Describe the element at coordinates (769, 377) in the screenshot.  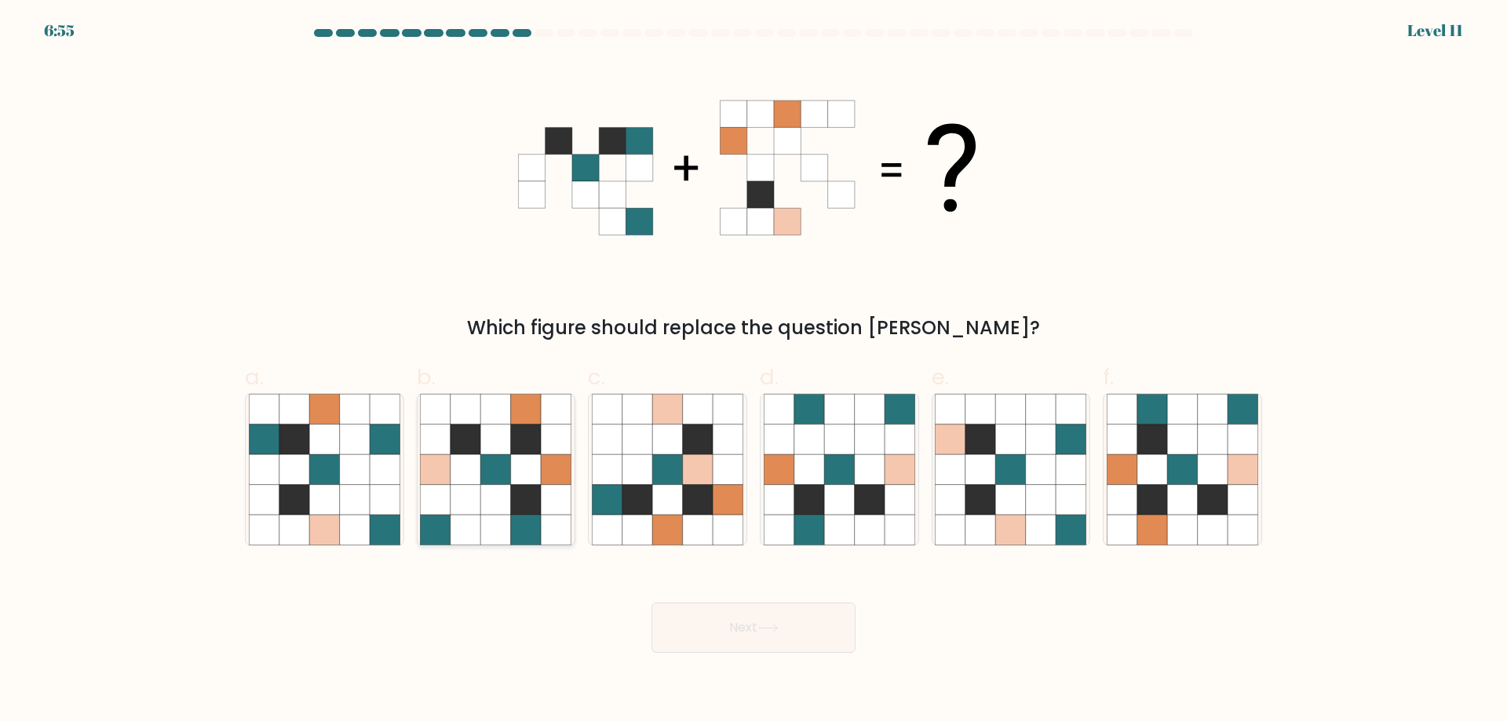
I see `span: d.` at that location.